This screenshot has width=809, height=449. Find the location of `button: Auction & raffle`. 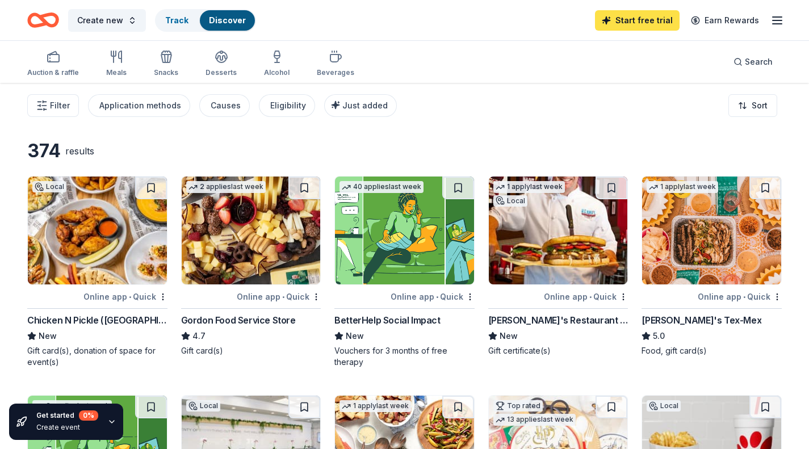

button: Auction & raffle is located at coordinates (53, 64).